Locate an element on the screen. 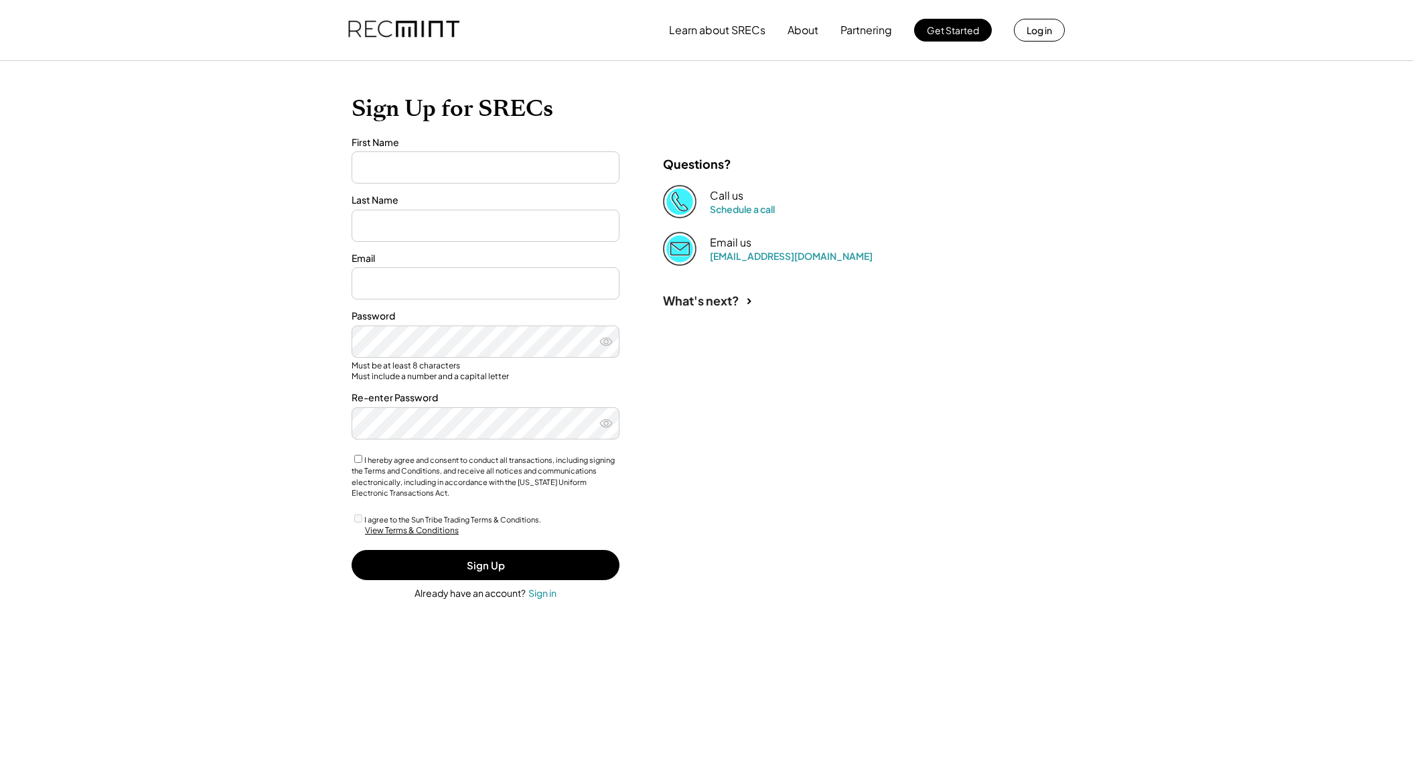 This screenshot has width=1413, height=765. label: I agree to the Sun Tribe Trading Terms & Conditions. is located at coordinates (453, 519).